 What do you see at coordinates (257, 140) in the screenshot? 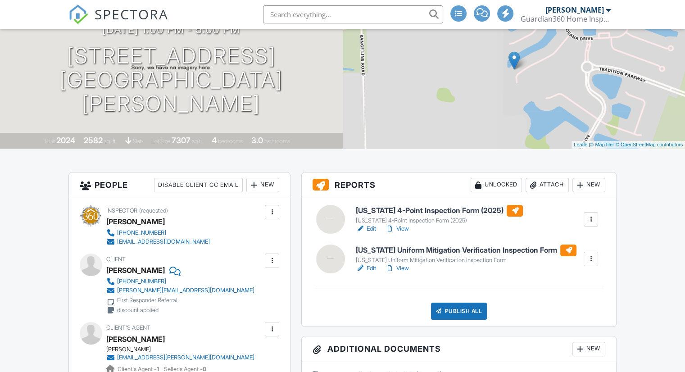
I see `div: 3.0` at bounding box center [257, 140].